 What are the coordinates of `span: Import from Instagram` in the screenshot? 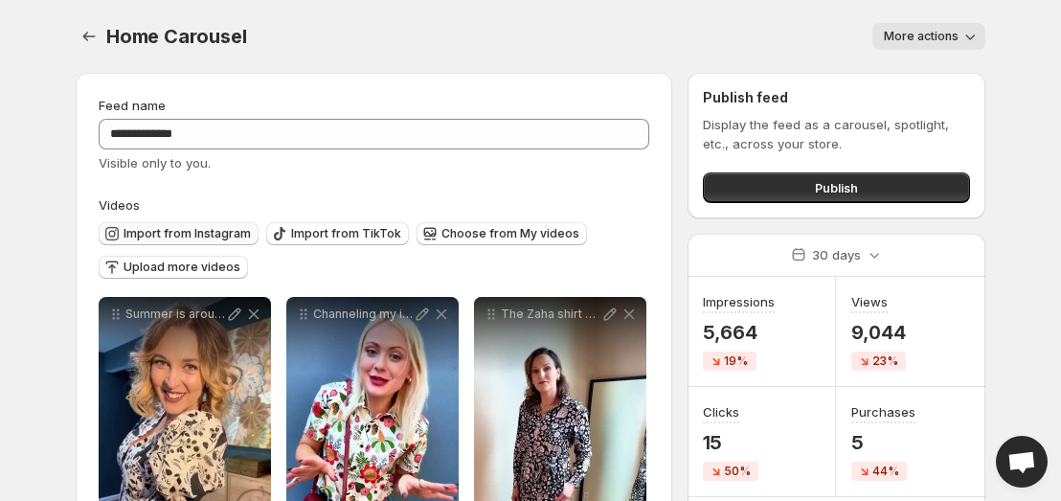 It's located at (187, 234).